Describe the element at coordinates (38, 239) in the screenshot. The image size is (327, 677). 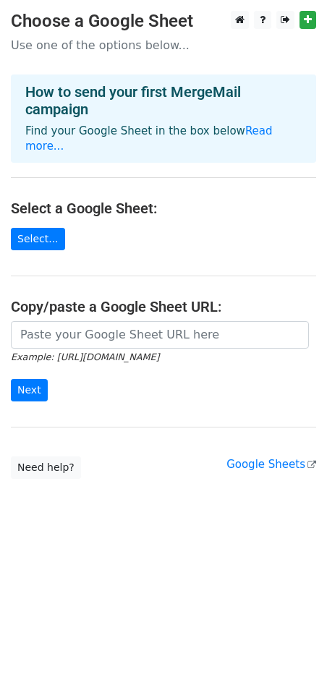
I see `a: Select...` at that location.